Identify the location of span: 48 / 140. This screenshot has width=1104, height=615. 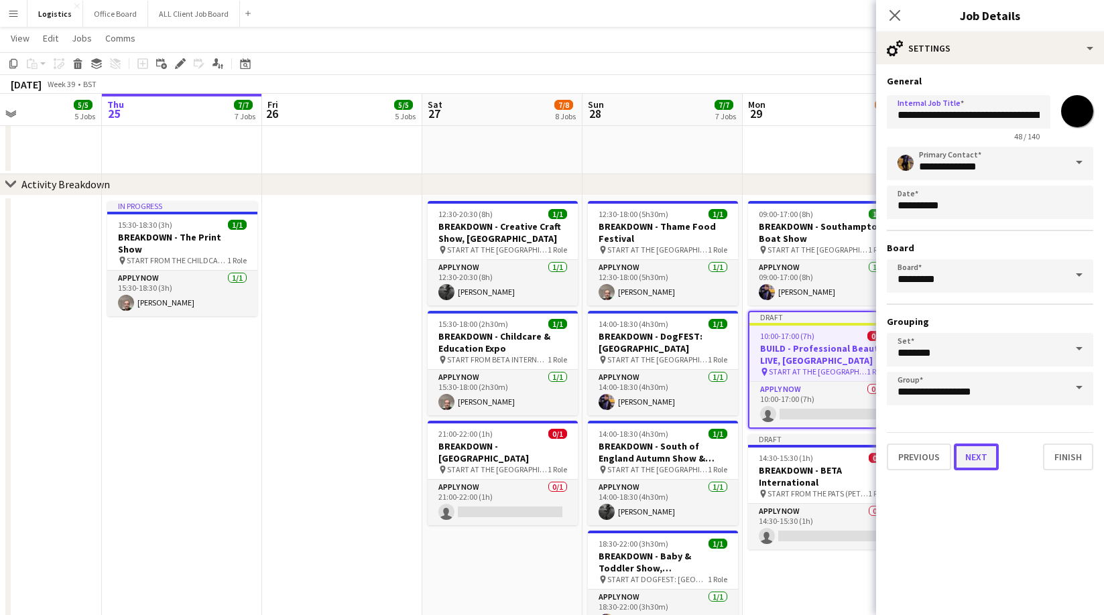
(1027, 136).